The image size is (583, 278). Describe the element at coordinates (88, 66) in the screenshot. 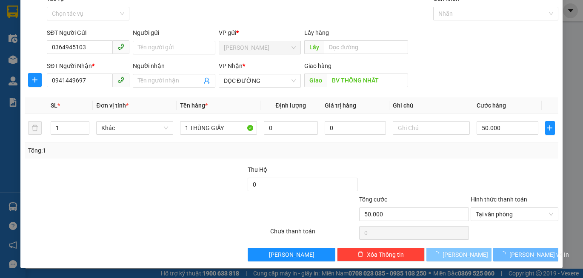

I see `div: SĐT Người Nhận` at that location.